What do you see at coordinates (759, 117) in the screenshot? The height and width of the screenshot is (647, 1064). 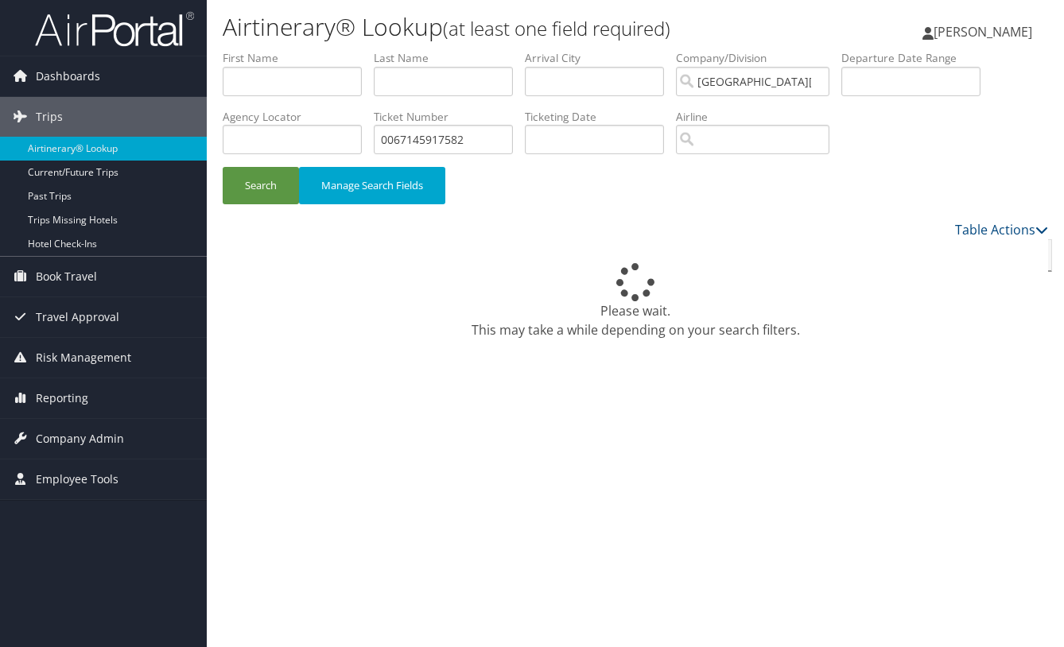 I see `label: Airline` at bounding box center [759, 117].